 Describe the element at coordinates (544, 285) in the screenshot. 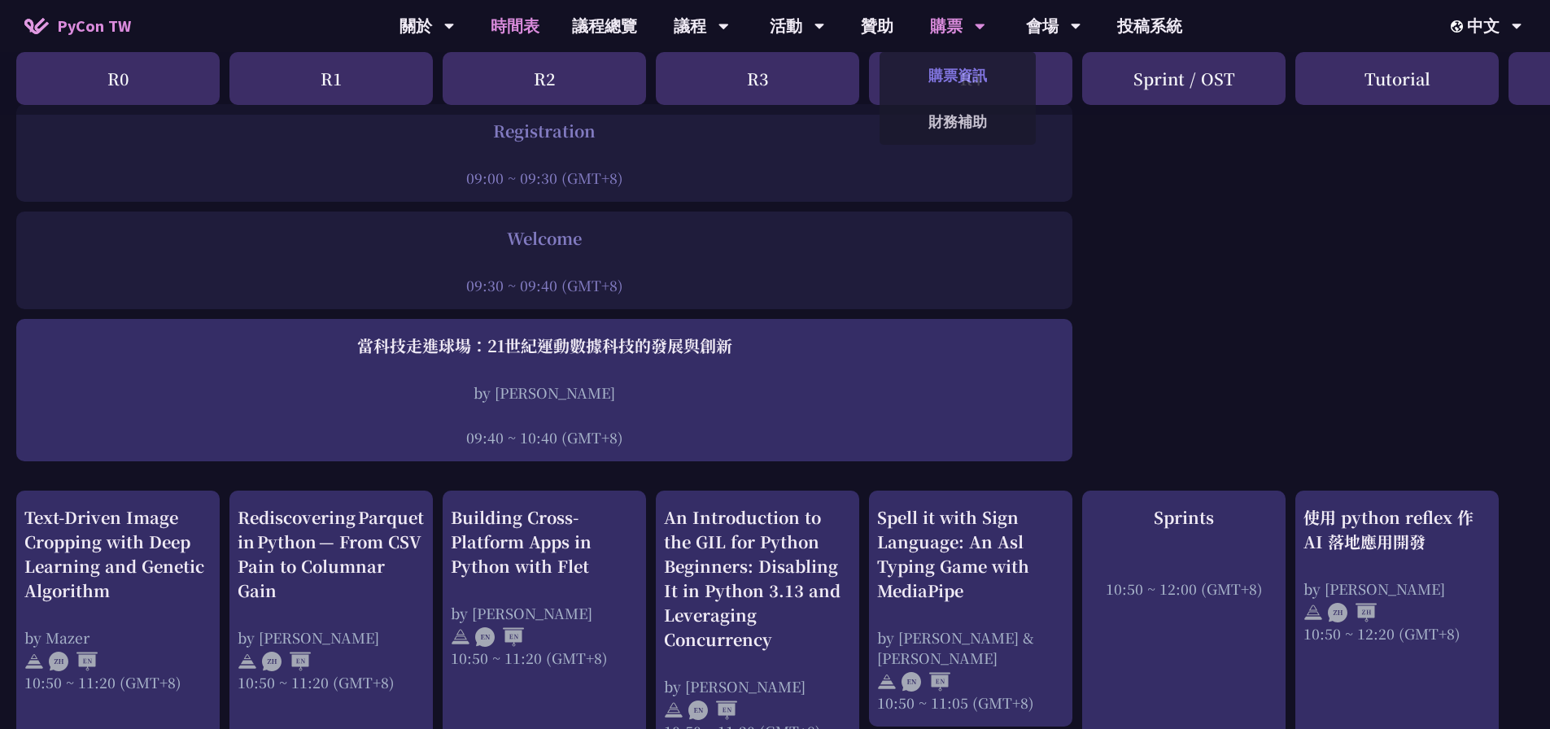

I see `div: 09:30 ~ 09:40 (GMT+8)` at that location.